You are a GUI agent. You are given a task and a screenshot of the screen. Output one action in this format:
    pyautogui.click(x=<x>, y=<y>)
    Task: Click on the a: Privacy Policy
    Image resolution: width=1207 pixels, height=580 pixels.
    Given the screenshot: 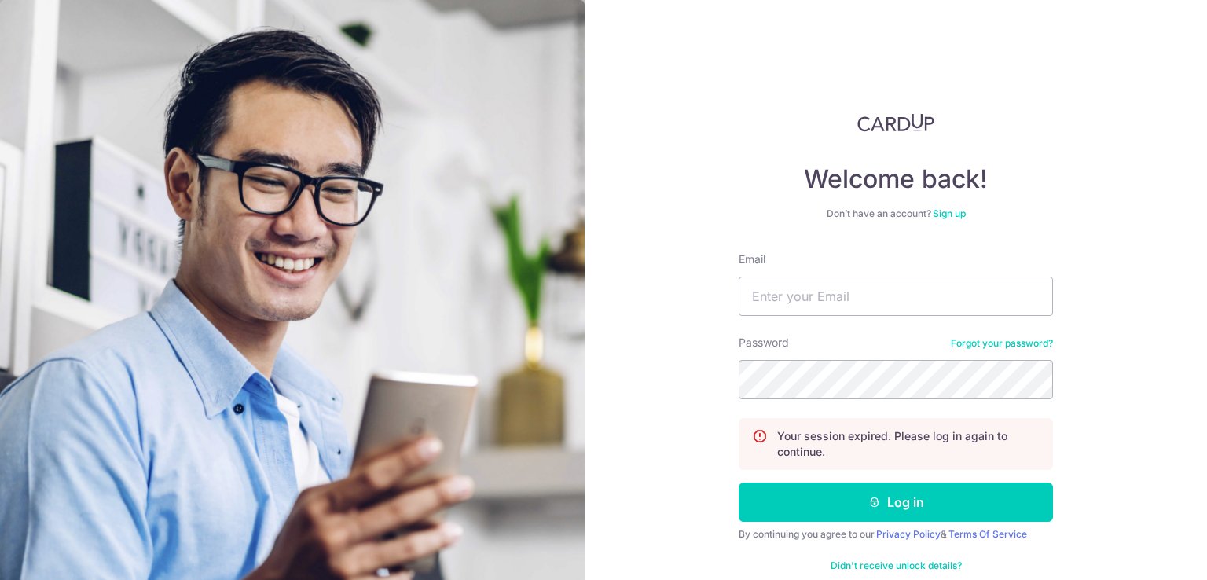 What is the action you would take?
    pyautogui.click(x=908, y=534)
    